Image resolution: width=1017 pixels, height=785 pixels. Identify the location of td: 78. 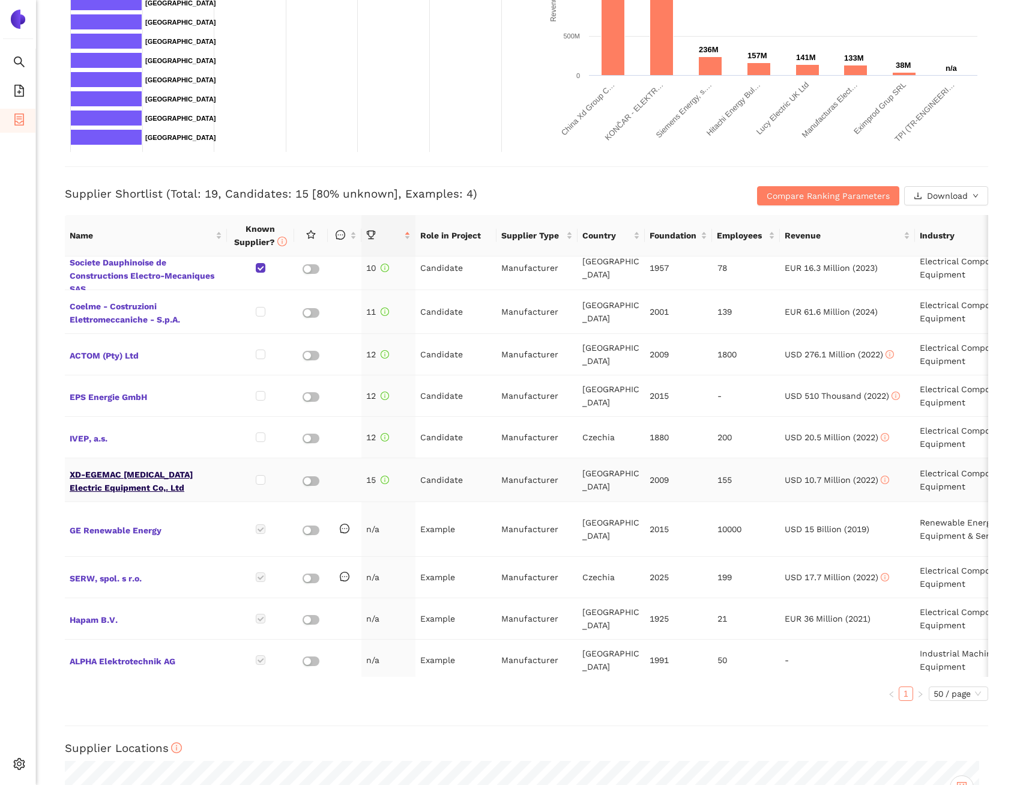
(746, 268).